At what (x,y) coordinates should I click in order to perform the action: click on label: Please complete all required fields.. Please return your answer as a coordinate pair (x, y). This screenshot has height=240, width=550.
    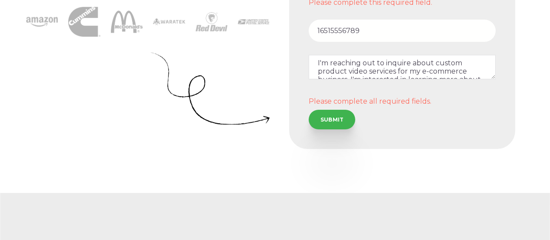
    Looking at the image, I should click on (402, 101).